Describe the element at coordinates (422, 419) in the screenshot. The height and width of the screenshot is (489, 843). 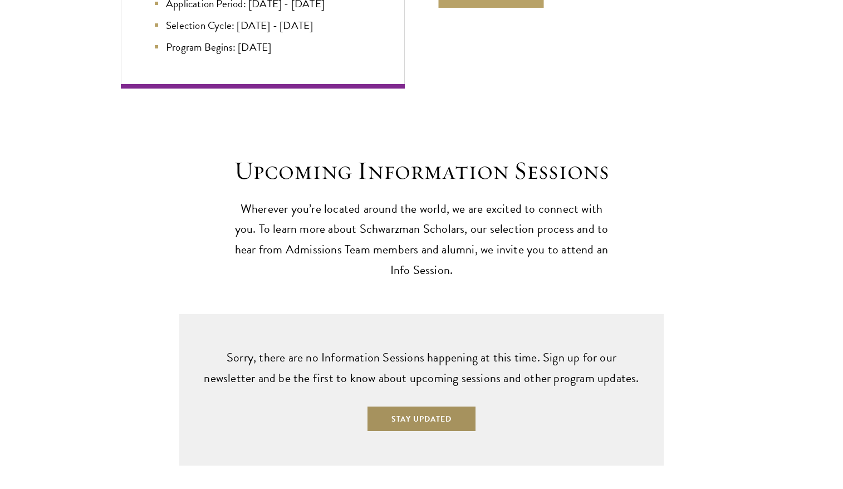
I see `button: Stay Updated` at that location.